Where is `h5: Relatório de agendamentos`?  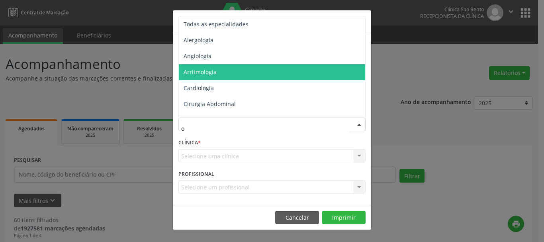
h5: Relatório de agendamentos is located at coordinates (224, 21).